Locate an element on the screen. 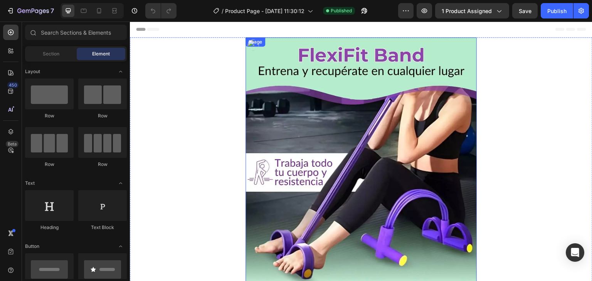 The height and width of the screenshot is (281, 592). div: Beta is located at coordinates (12, 144).